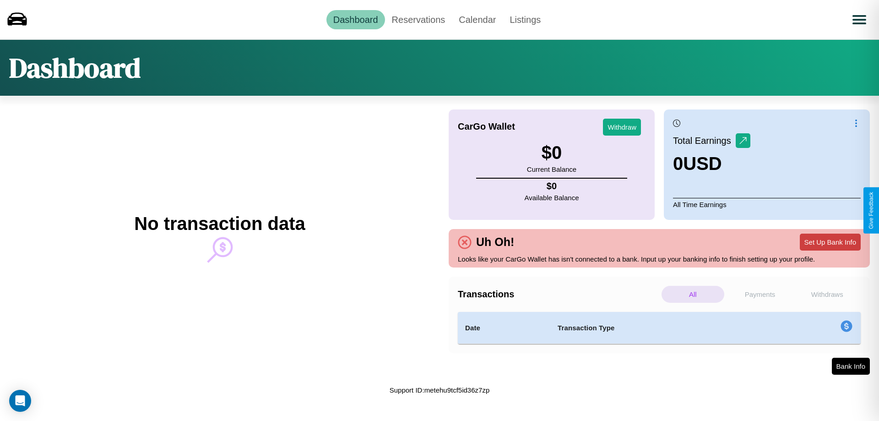 Image resolution: width=879 pixels, height=421 pixels. Describe the element at coordinates (525, 20) in the screenshot. I see `a: Listings` at that location.